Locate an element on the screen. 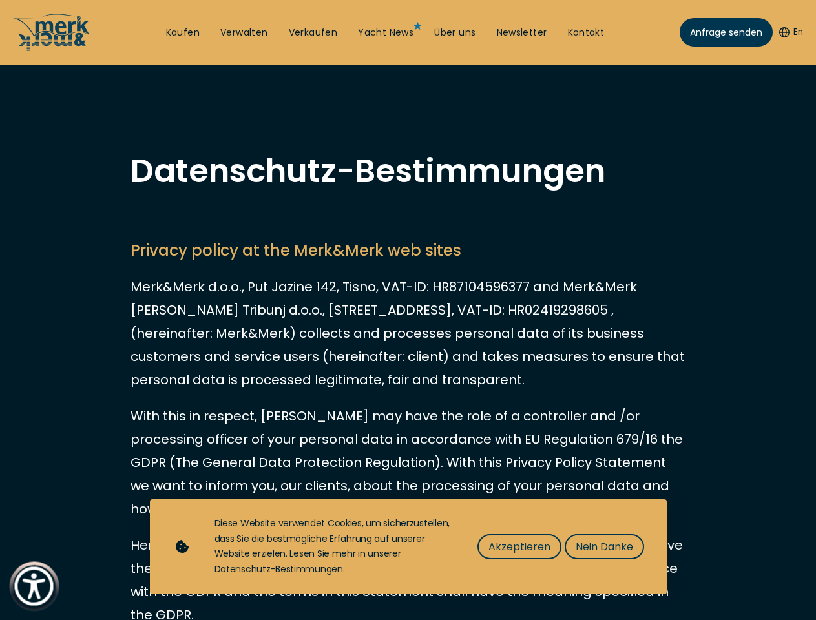 This screenshot has height=620, width=816. button: Akzeptieren is located at coordinates (519, 547).